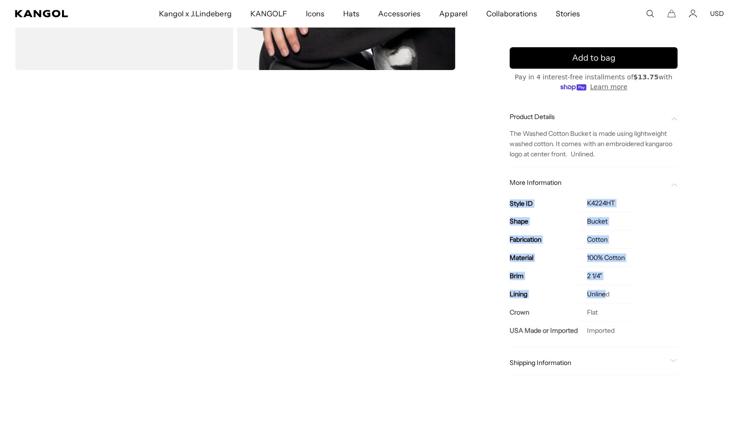 The width and height of the screenshot is (739, 435). What do you see at coordinates (544, 312) in the screenshot?
I see `th: Crown` at bounding box center [544, 312].